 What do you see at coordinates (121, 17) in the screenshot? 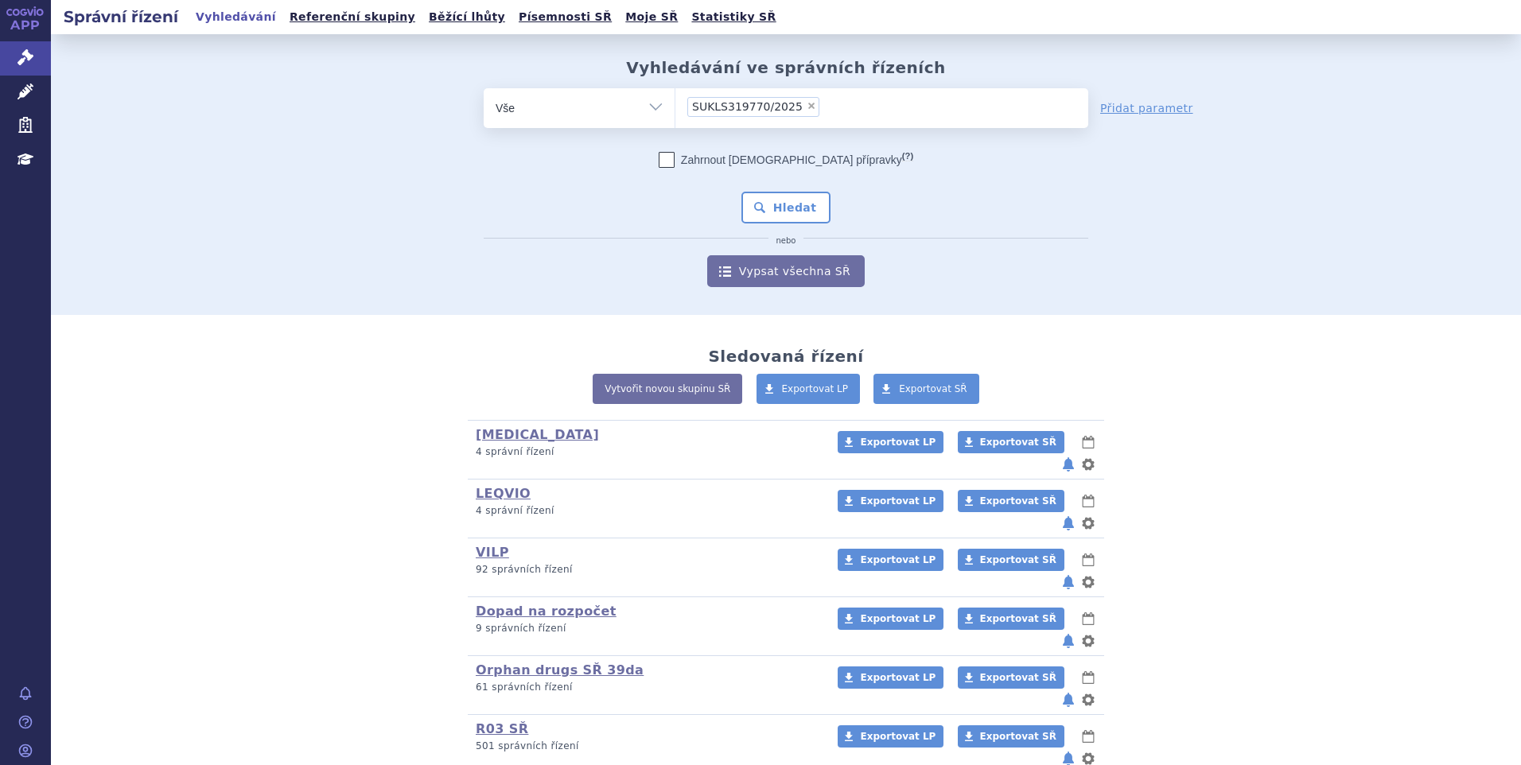
I see `h2: Správní řízení` at bounding box center [121, 17].